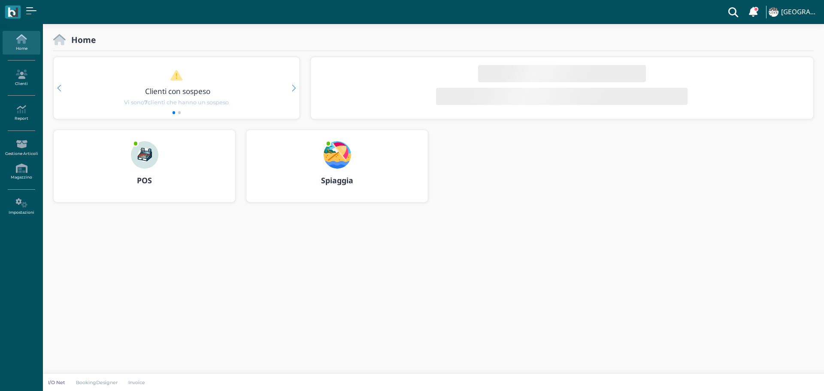 This screenshot has width=824, height=391. What do you see at coordinates (176, 102) in the screenshot?
I see `span: Vi sono clienti che hanno un sospeso` at bounding box center [176, 102].